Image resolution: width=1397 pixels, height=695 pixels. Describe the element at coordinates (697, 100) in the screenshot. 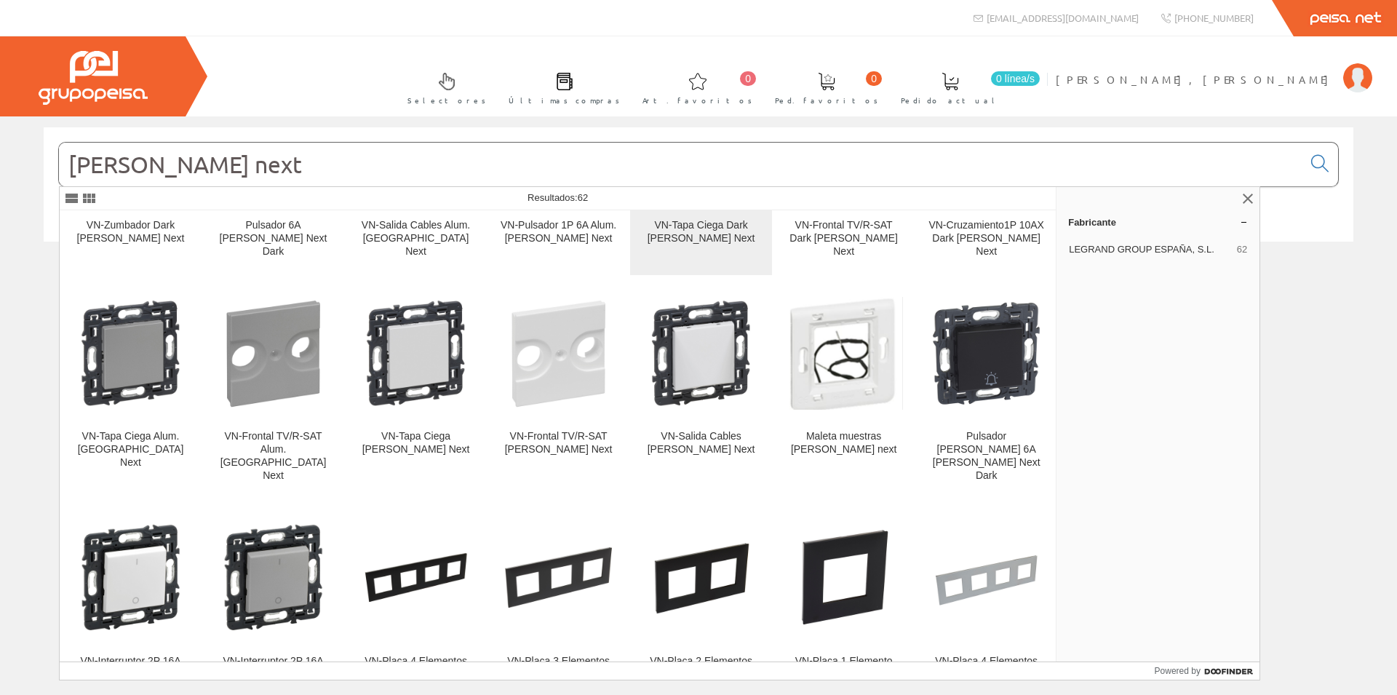

I see `span: Art. favoritos` at that location.